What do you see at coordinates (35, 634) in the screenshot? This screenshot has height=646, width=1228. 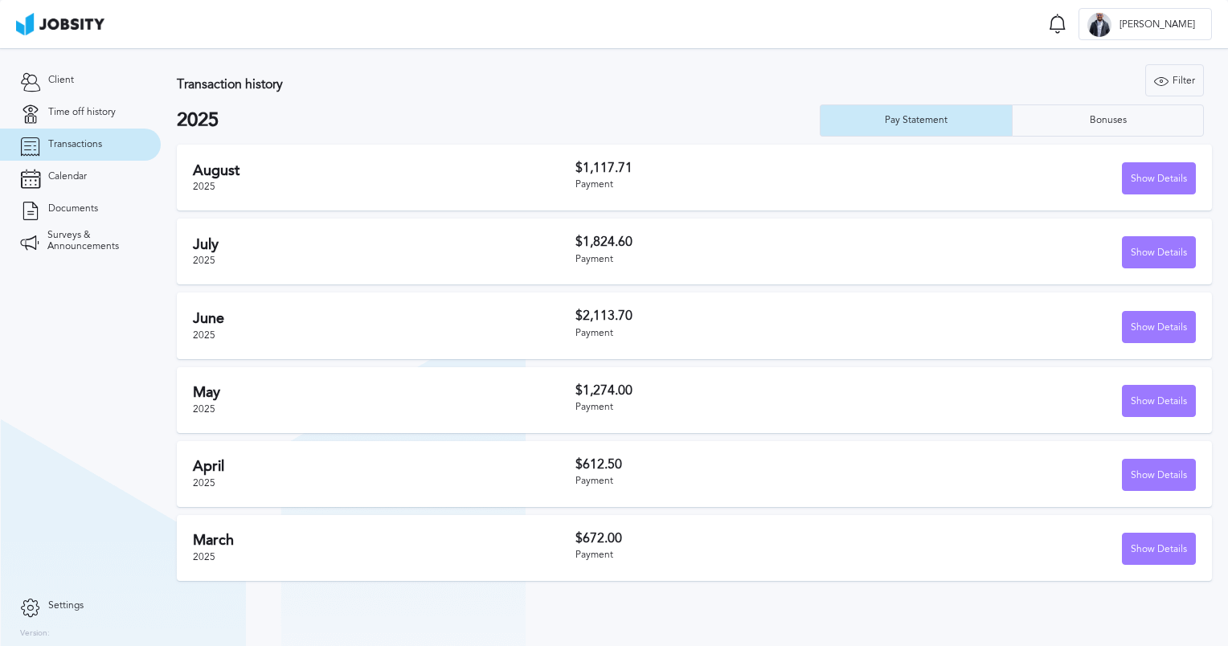 I see `label: Version:` at bounding box center [35, 634].